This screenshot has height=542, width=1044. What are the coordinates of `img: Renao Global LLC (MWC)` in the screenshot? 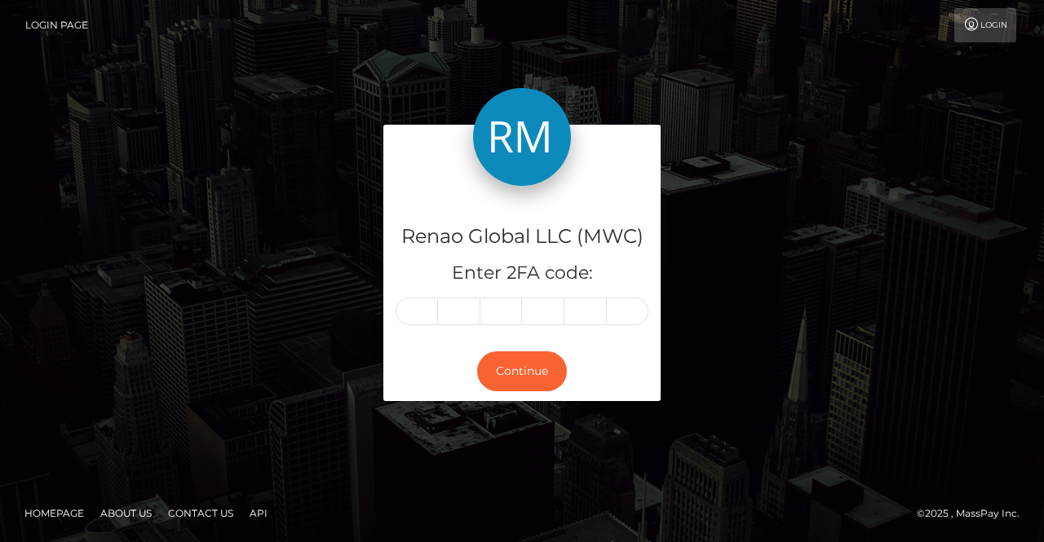 It's located at (522, 137).